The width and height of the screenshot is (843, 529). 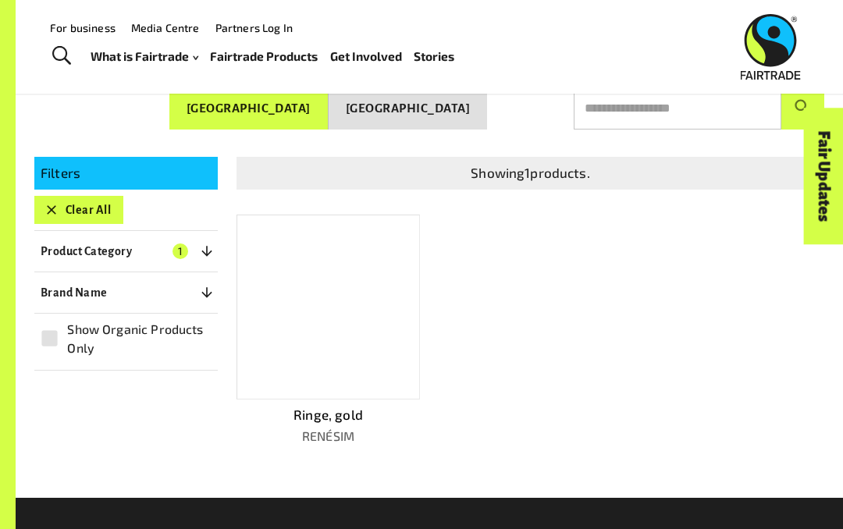 What do you see at coordinates (126, 293) in the screenshot?
I see `button: Brand Name` at bounding box center [126, 293].